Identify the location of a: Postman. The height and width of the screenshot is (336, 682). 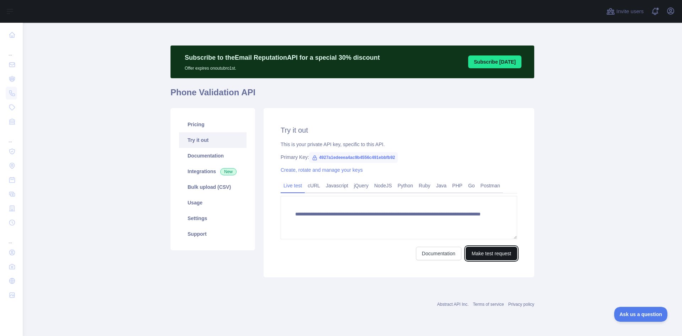
(490, 185).